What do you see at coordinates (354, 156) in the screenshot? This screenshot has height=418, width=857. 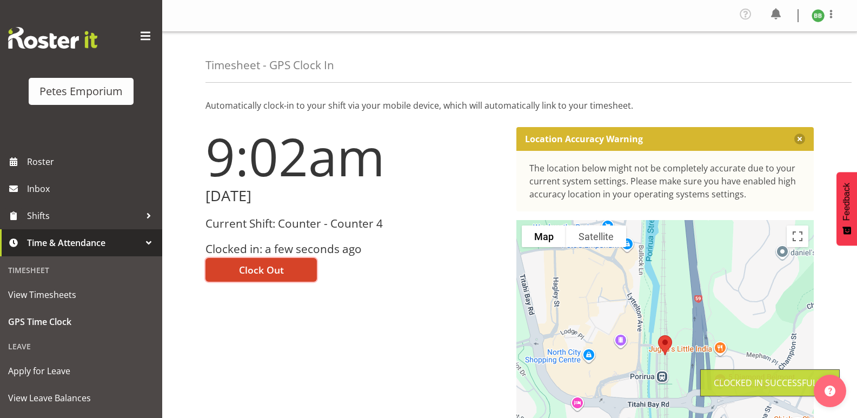 I see `h1: 9:02am` at bounding box center [354, 156].